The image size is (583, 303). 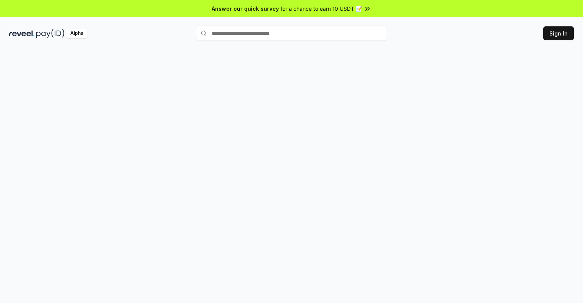 What do you see at coordinates (22, 33) in the screenshot?
I see `img: reveel_dark` at bounding box center [22, 33].